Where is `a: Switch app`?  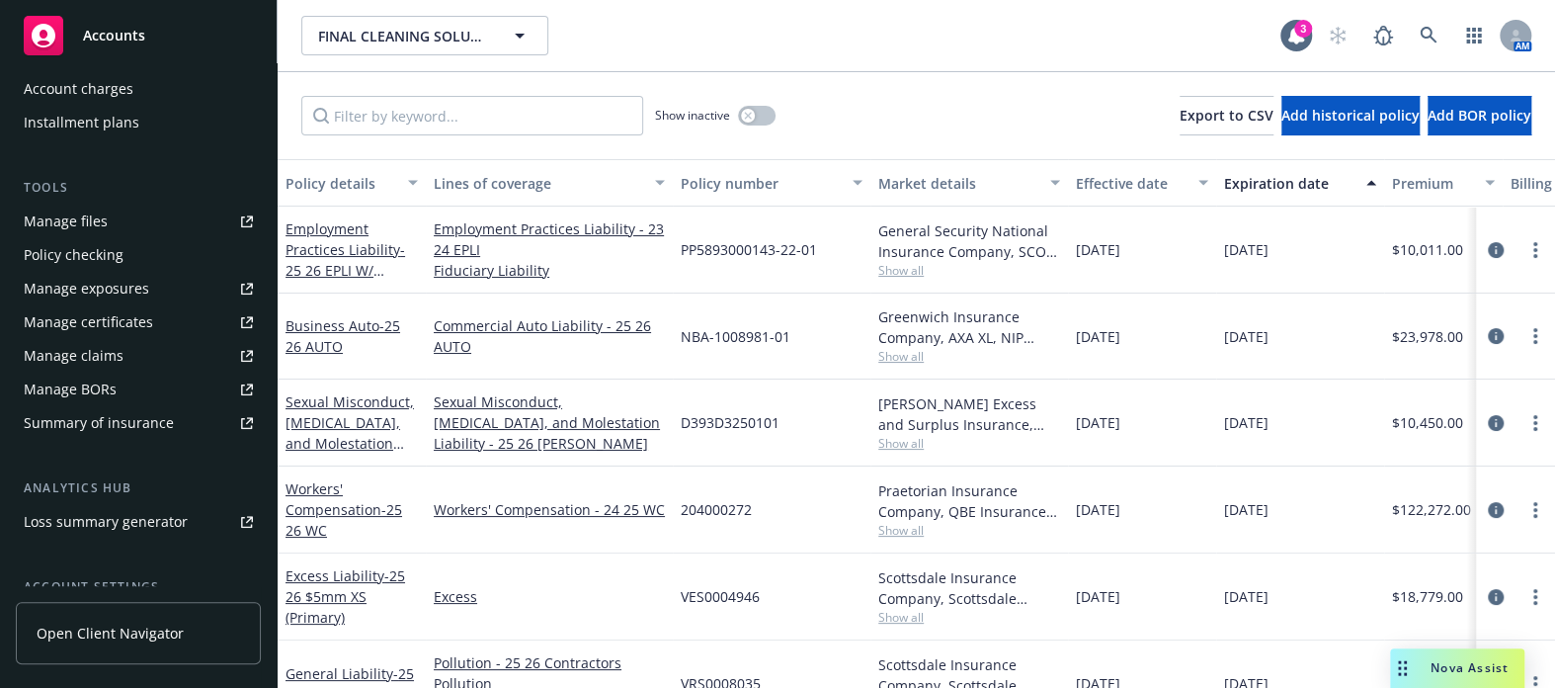 a: Switch app is located at coordinates (1474, 36).